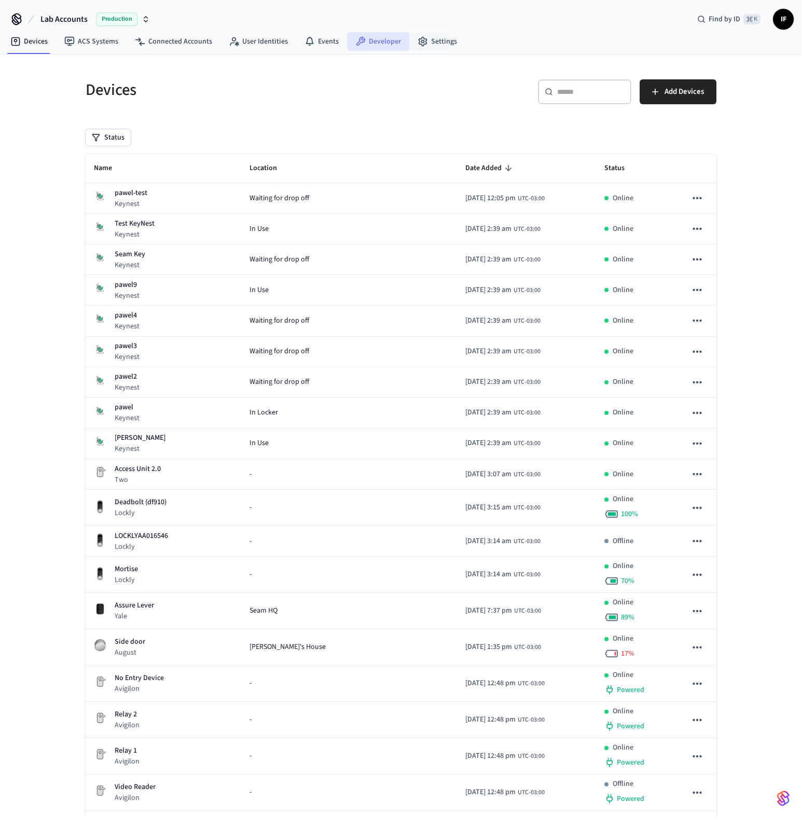 This screenshot has height=817, width=802. I want to click on h5: Devices, so click(240, 90).